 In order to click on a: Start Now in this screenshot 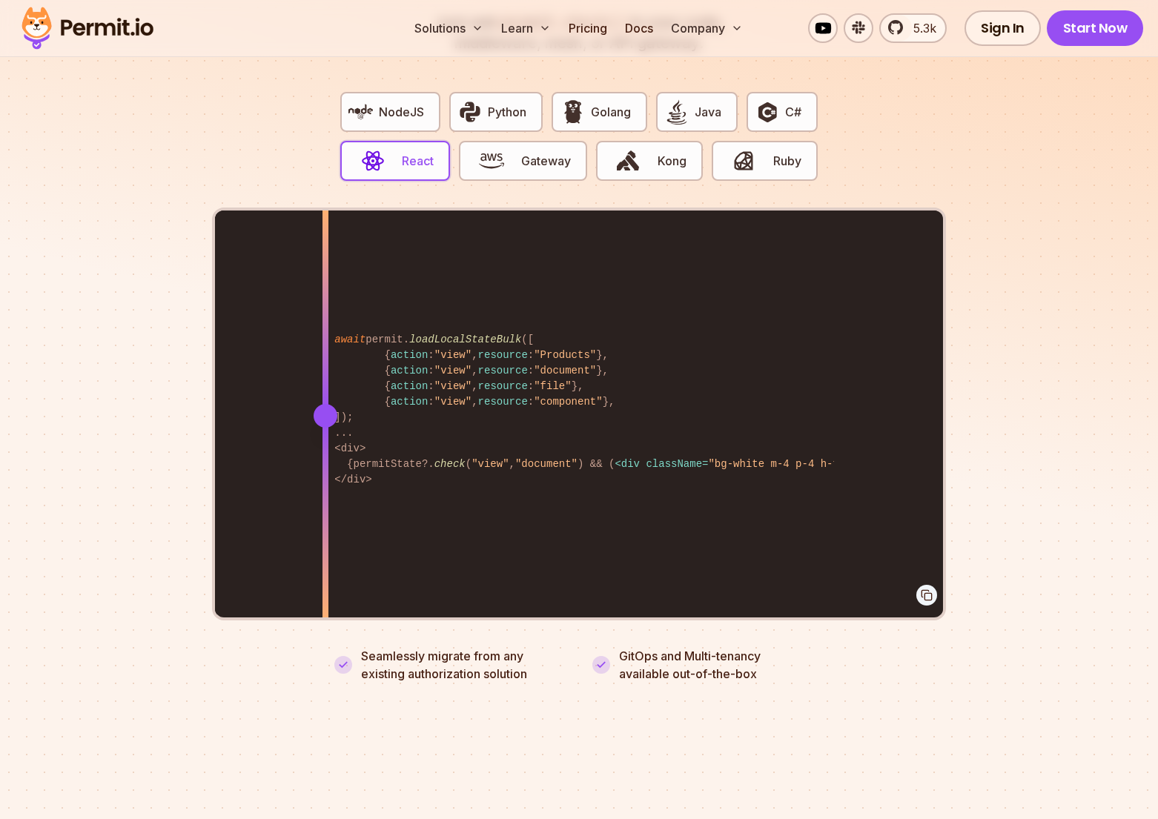, I will do `click(1095, 28)`.